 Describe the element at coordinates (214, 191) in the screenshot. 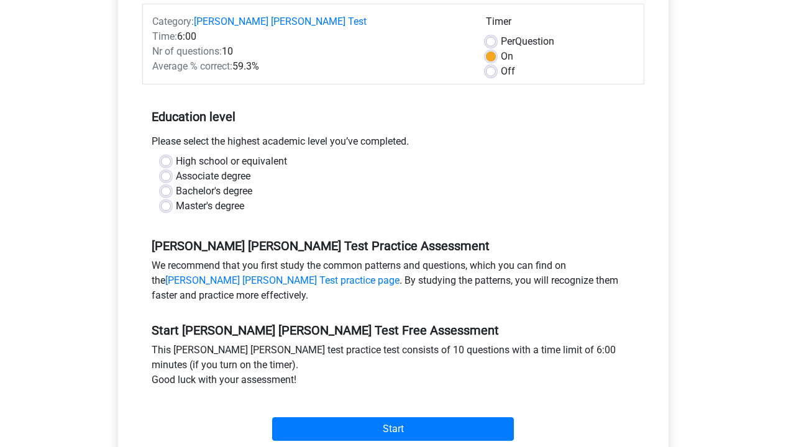

I see `label: Bachelor's degree` at that location.